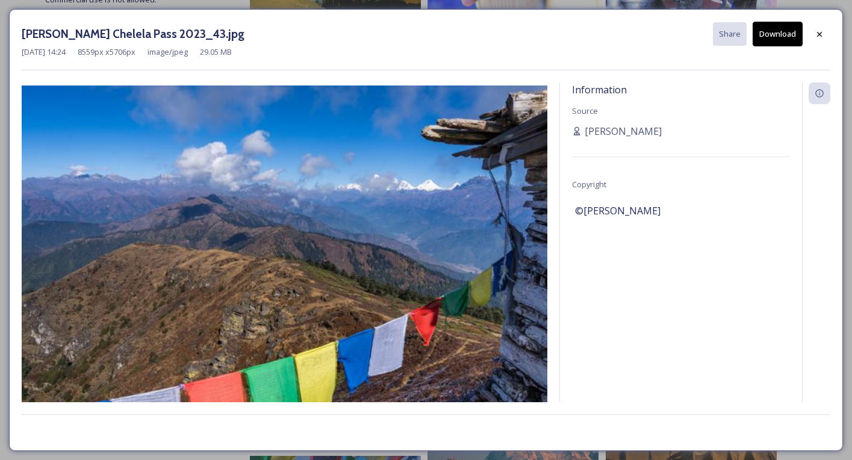 Image resolution: width=852 pixels, height=460 pixels. I want to click on span: Copyright, so click(589, 184).